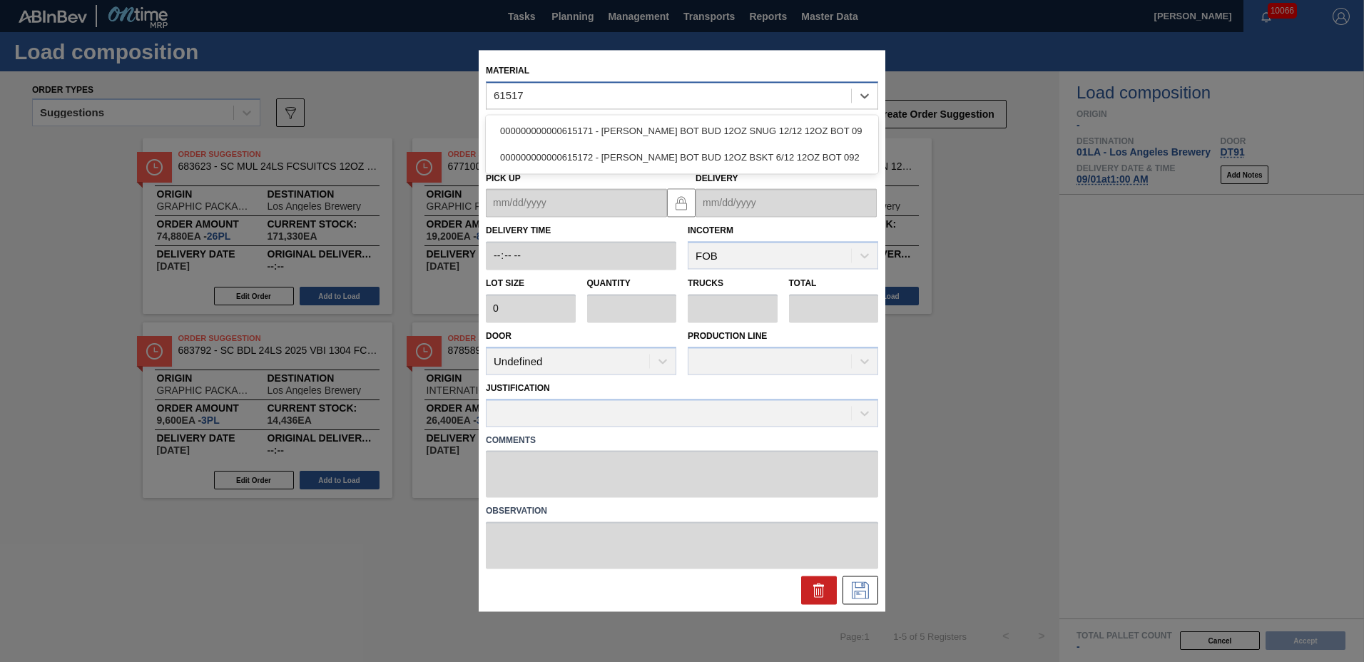 This screenshot has height=662, width=1364. Describe the element at coordinates (681, 203) in the screenshot. I see `button: locked` at that location.